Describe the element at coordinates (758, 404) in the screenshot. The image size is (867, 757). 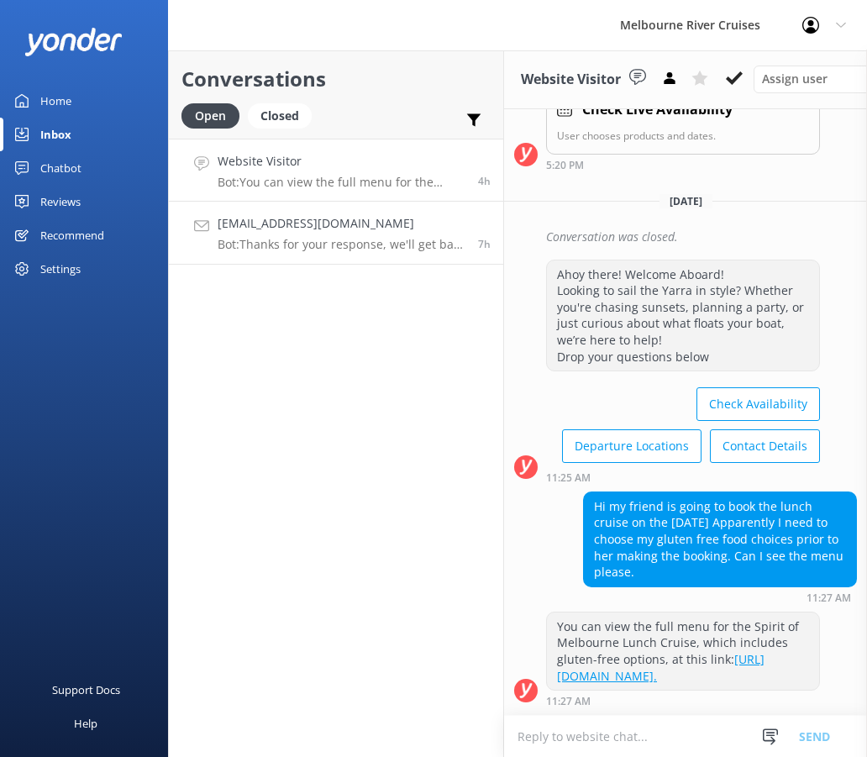
I see `button: Check Availability` at that location.